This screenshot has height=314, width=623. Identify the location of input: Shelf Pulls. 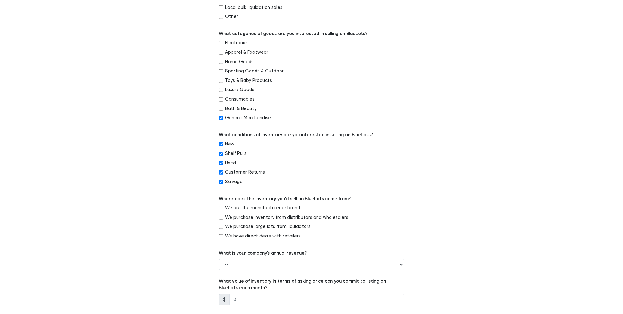
(221, 154).